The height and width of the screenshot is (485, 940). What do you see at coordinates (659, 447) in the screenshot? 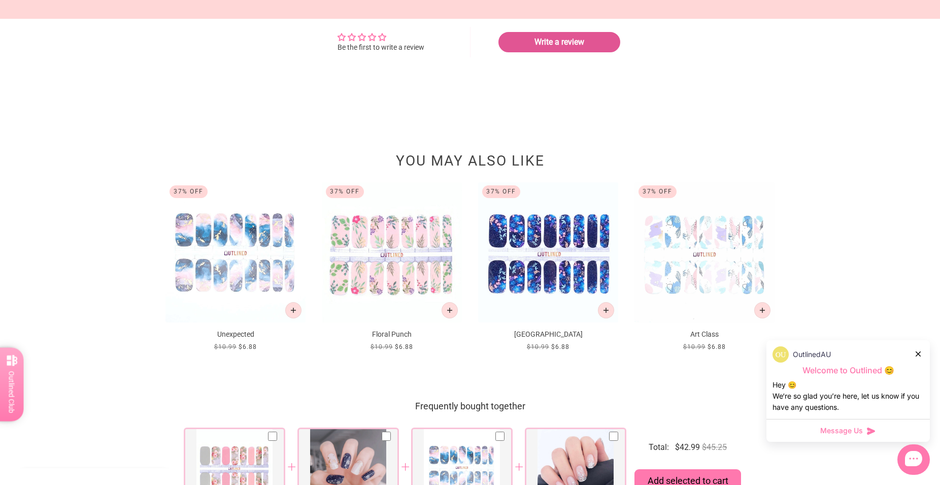
I see `div: Total :` at bounding box center [659, 447].